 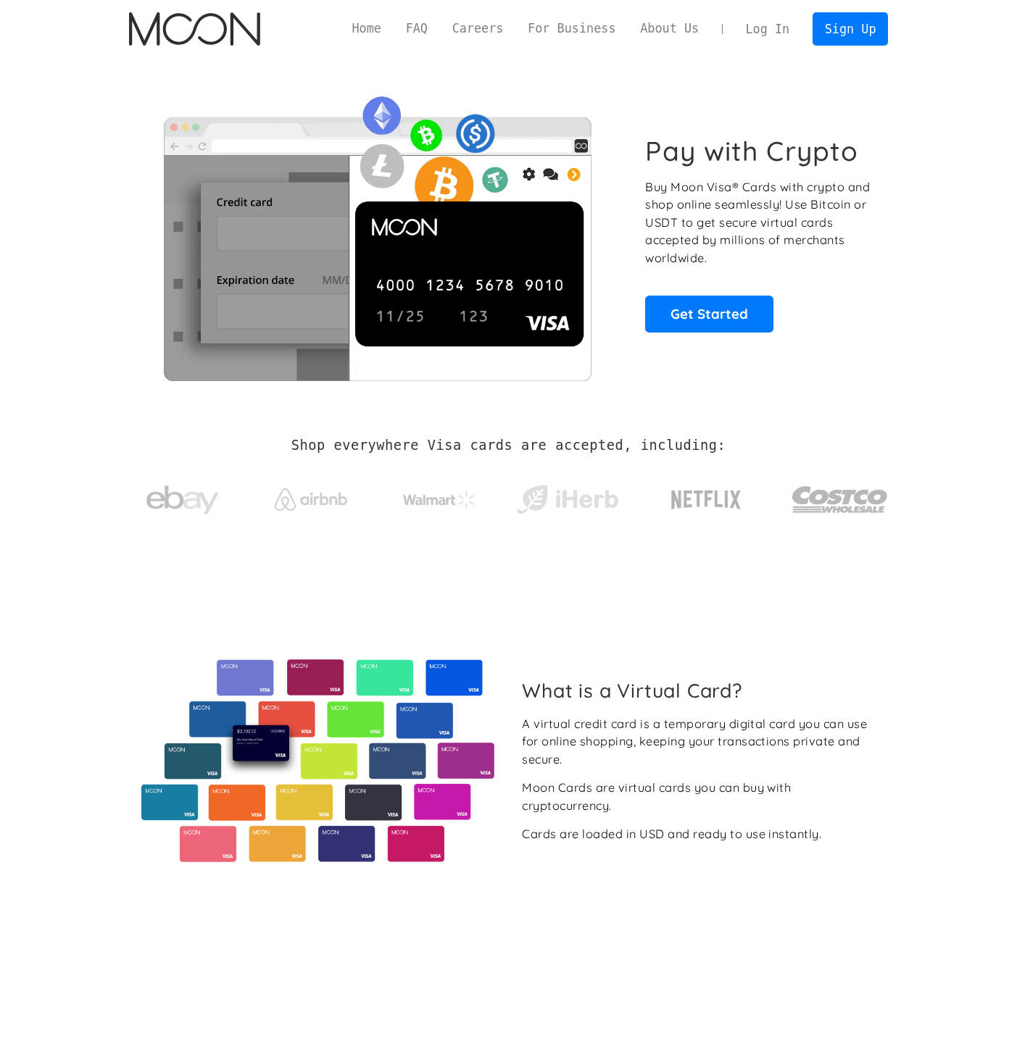 What do you see at coordinates (850, 28) in the screenshot?
I see `a: Sign Up` at bounding box center [850, 28].